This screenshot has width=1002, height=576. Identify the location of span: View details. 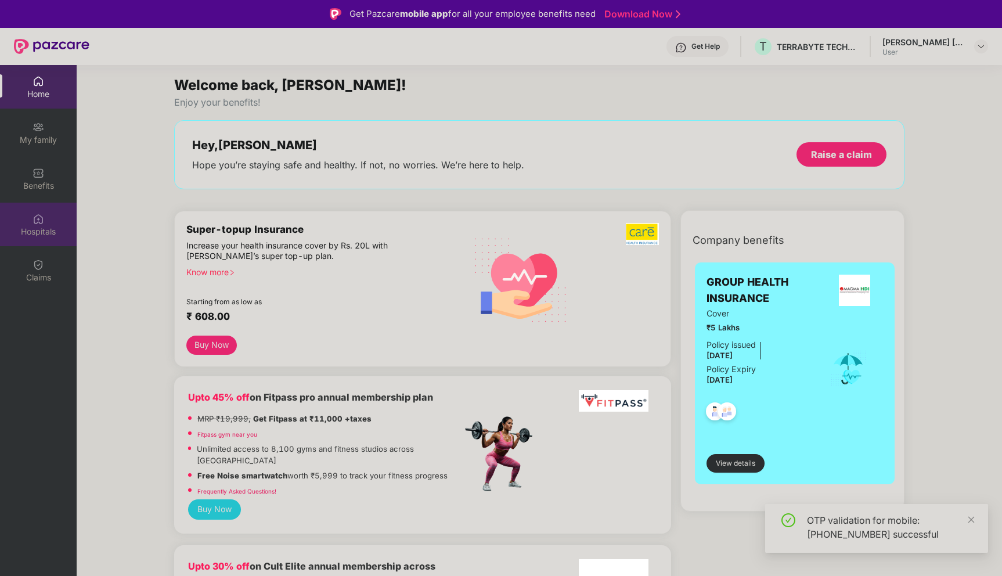
(736, 463).